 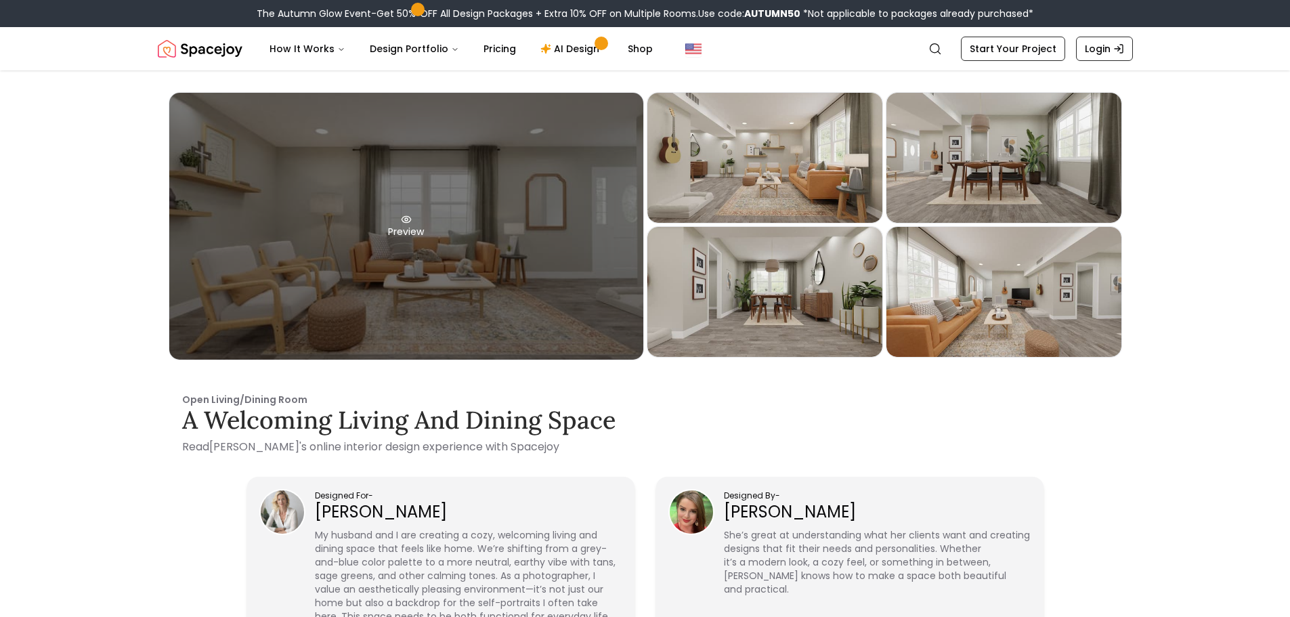 What do you see at coordinates (749, 14) in the screenshot?
I see `span: Use code:` at bounding box center [749, 14].